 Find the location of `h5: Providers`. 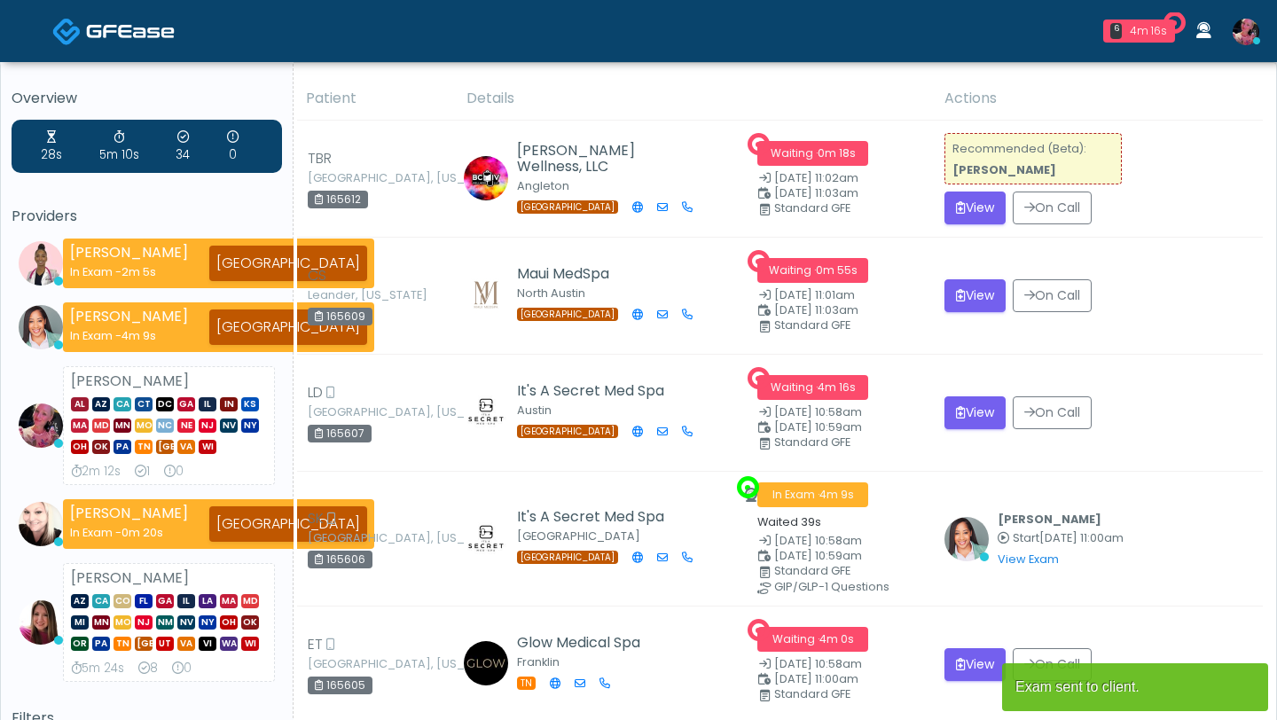

h5: Providers is located at coordinates (146, 216).